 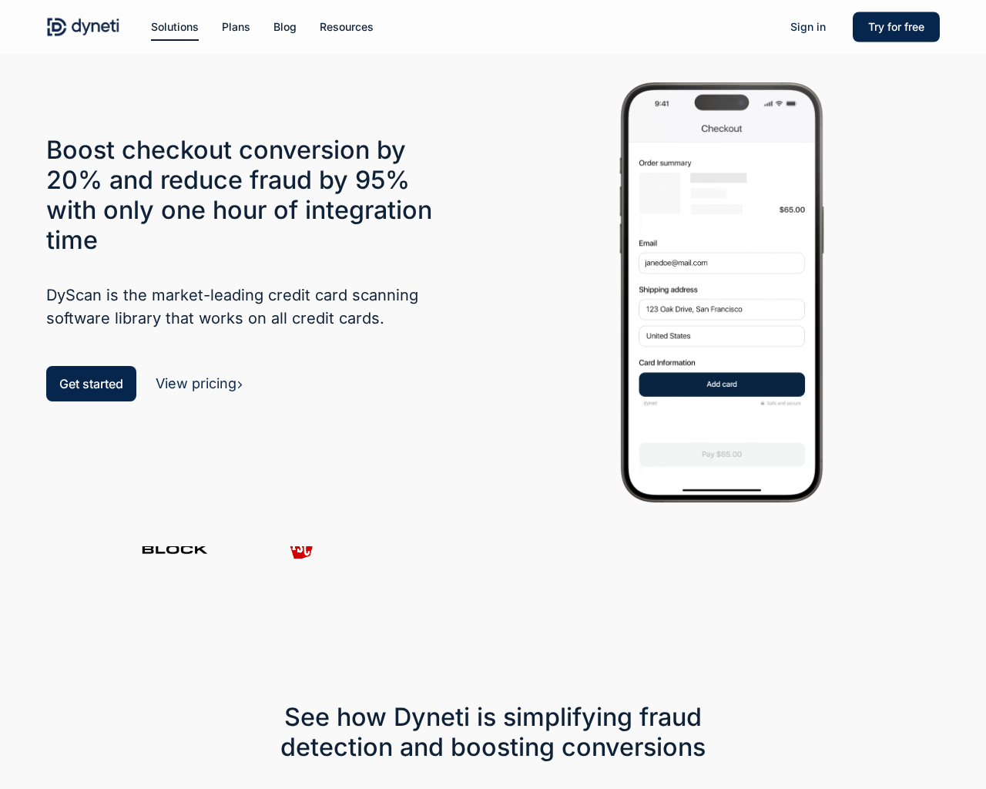 What do you see at coordinates (896, 27) in the screenshot?
I see `a: Try for free` at bounding box center [896, 27].